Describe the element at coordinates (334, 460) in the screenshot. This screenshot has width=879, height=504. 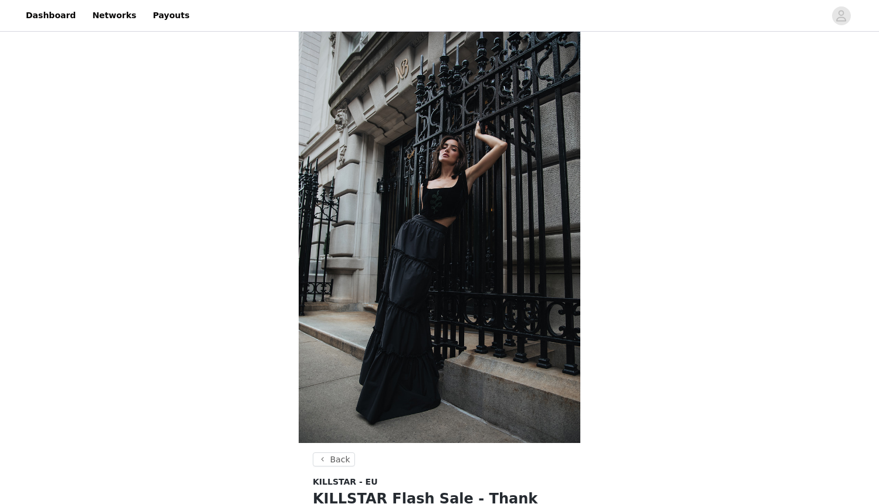
I see `button: Back` at that location.